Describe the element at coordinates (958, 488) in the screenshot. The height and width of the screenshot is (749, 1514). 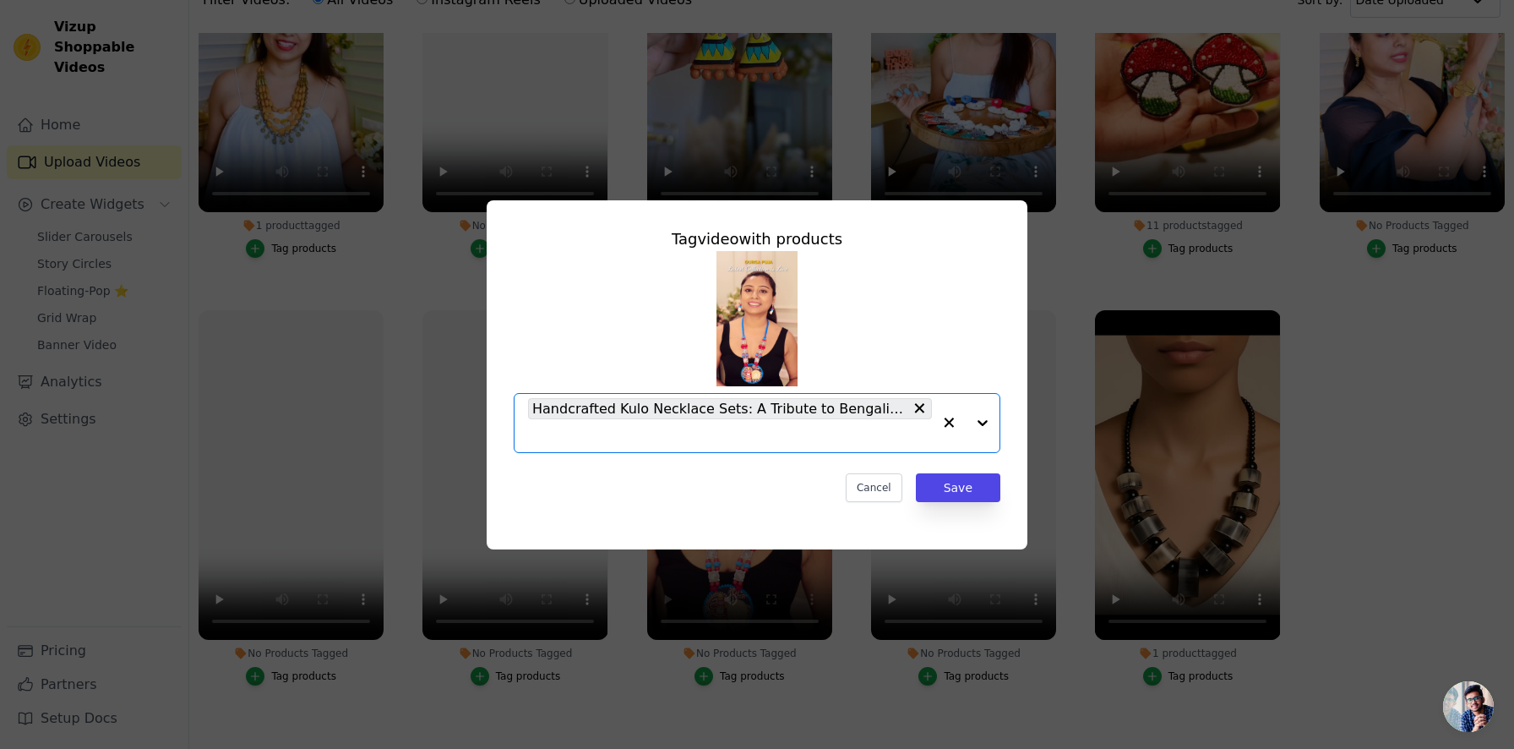
I see `button: Save` at that location.